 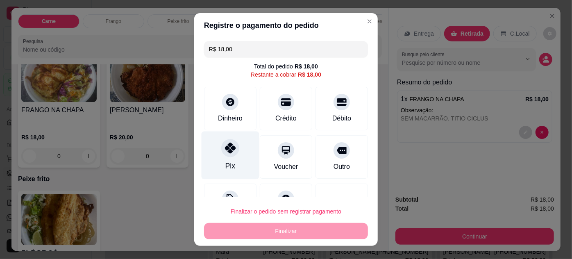 What do you see at coordinates (286, 25) in the screenshot?
I see `header: Registre o pagamento do pedido` at bounding box center [286, 25].